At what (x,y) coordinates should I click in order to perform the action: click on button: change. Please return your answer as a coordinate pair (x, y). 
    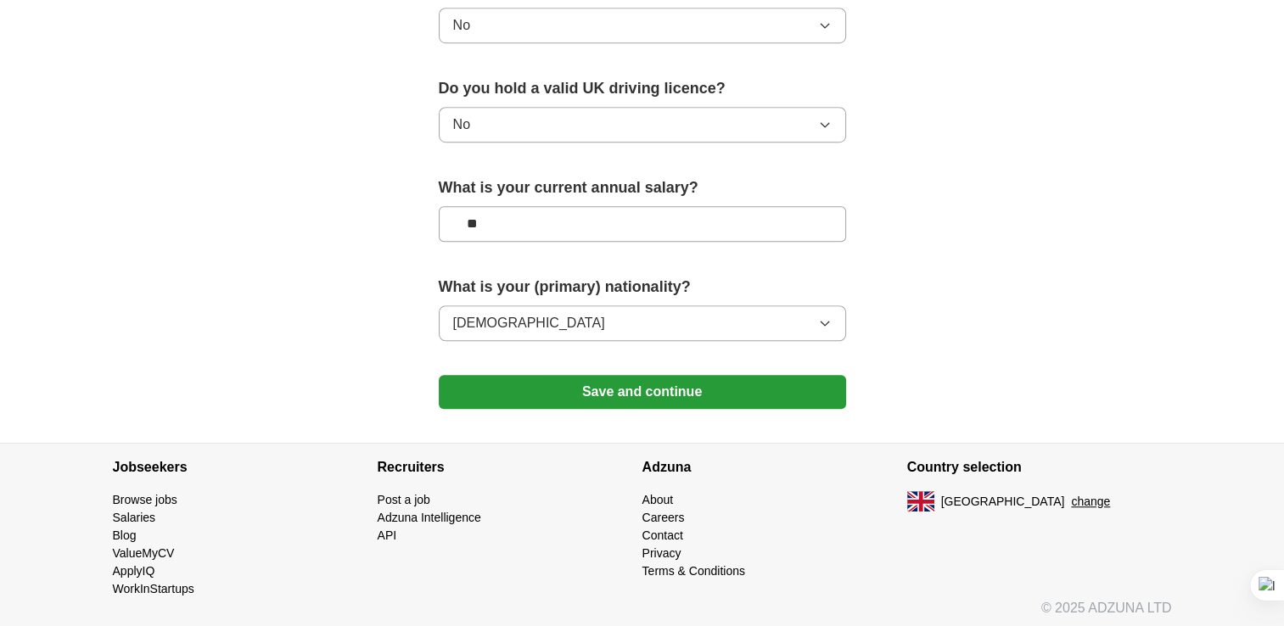
    Looking at the image, I should click on (1091, 502).